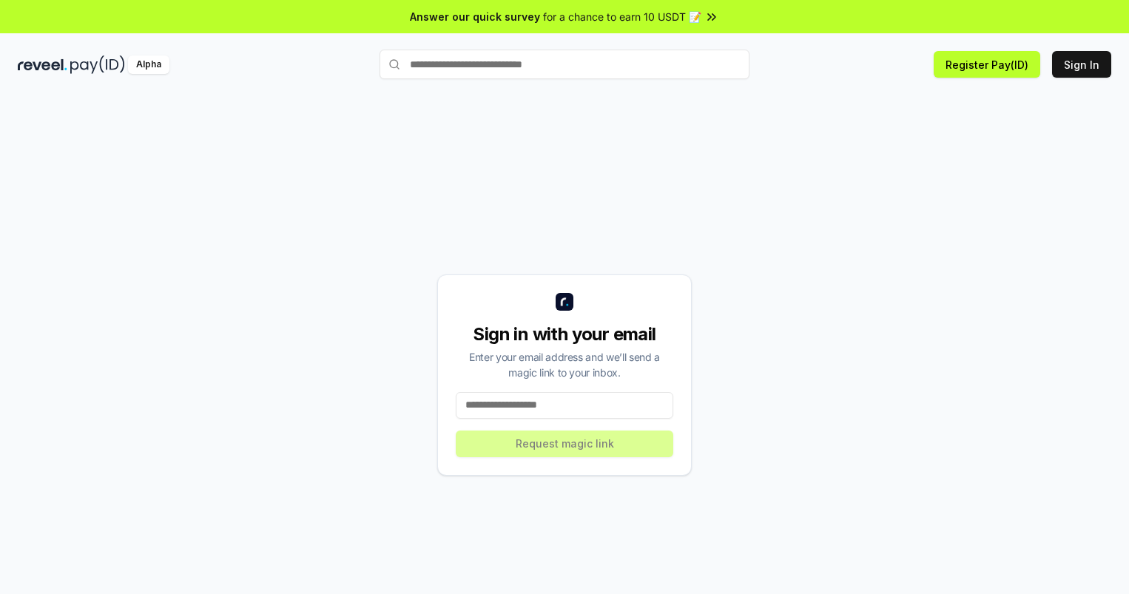 The image size is (1129, 594). I want to click on img: logo_small, so click(564, 302).